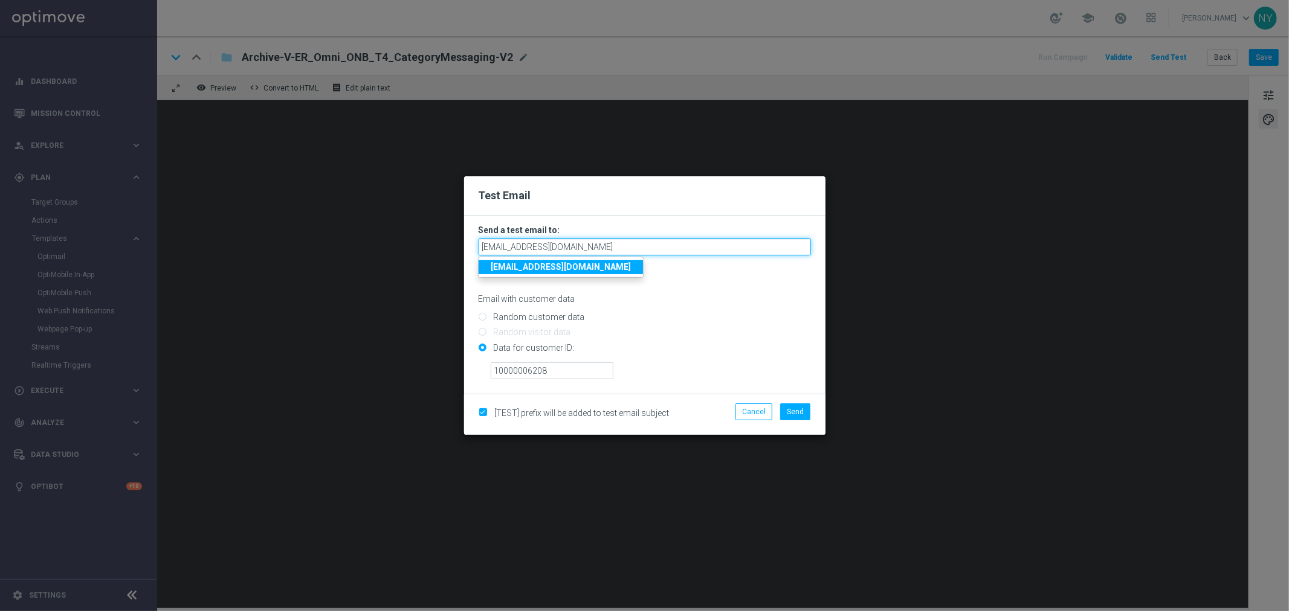 Image resolution: width=1289 pixels, height=611 pixels. What do you see at coordinates (645, 230) in the screenshot?
I see `h3: Send a test email to:` at bounding box center [645, 230].